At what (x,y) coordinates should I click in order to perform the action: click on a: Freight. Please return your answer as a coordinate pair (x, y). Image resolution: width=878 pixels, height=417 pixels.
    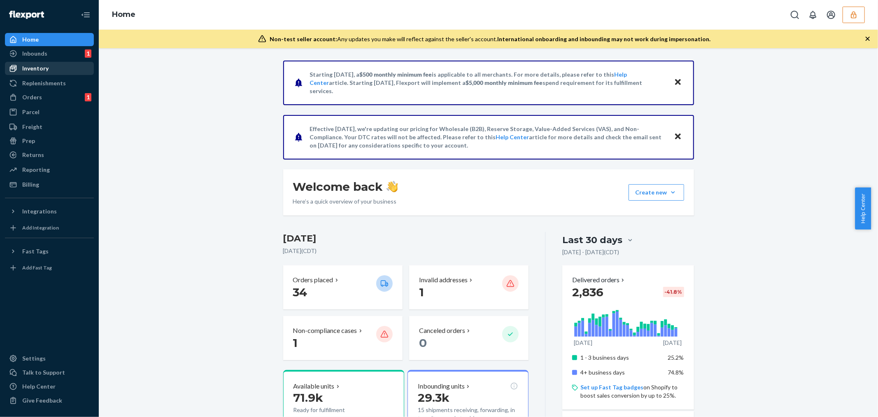
    Looking at the image, I should click on (49, 127).